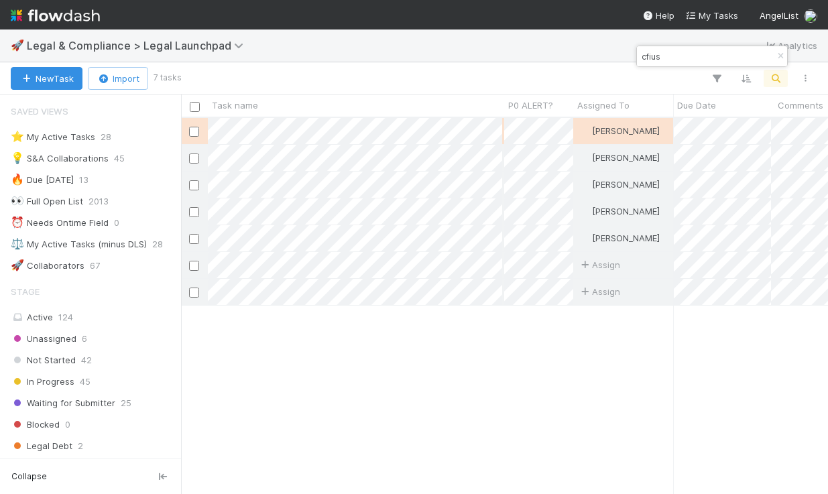 Image resolution: width=828 pixels, height=494 pixels. What do you see at coordinates (658, 15) in the screenshot?
I see `div: Help` at bounding box center [658, 15].